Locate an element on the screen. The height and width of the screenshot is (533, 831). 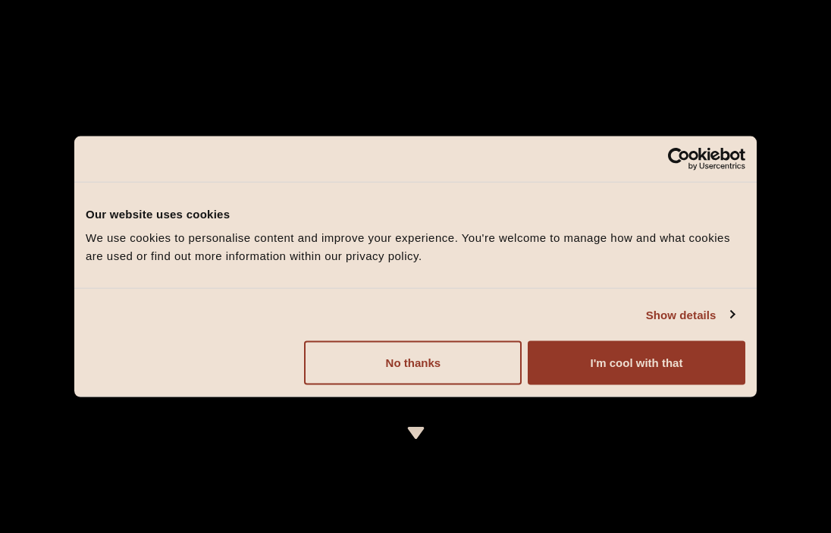
div: We use cookies to personalise content and improve your experience. You're welcome to manage how a... is located at coordinates (416, 247).